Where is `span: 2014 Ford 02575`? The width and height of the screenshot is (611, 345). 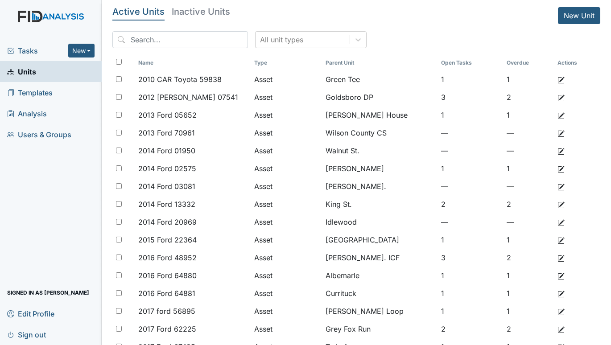
span: 2014 Ford 02575 is located at coordinates (167, 169).